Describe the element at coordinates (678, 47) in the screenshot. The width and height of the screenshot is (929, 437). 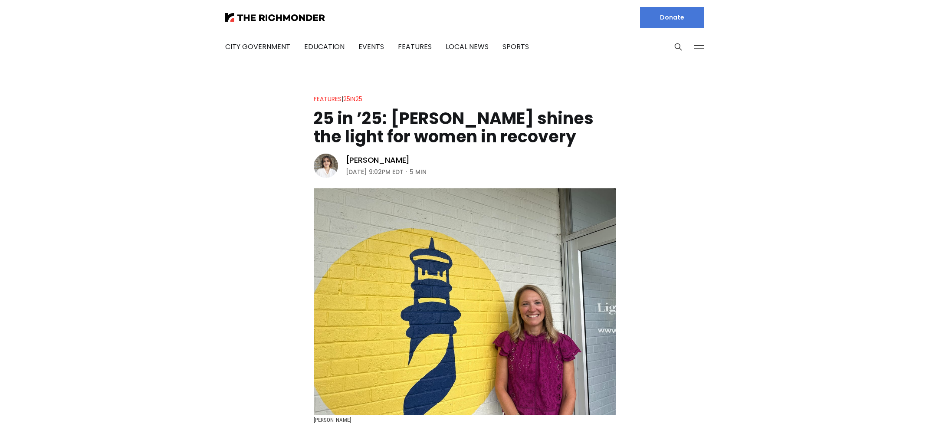
I see `button: Search this site` at that location.